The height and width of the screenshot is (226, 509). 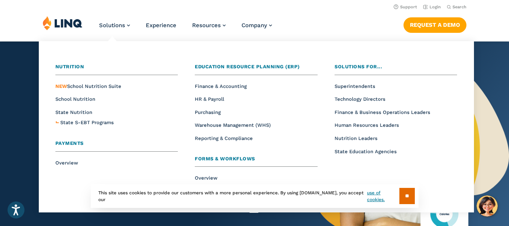 What do you see at coordinates (62, 23) in the screenshot?
I see `img: LINQ | K‑12 Software` at bounding box center [62, 23].